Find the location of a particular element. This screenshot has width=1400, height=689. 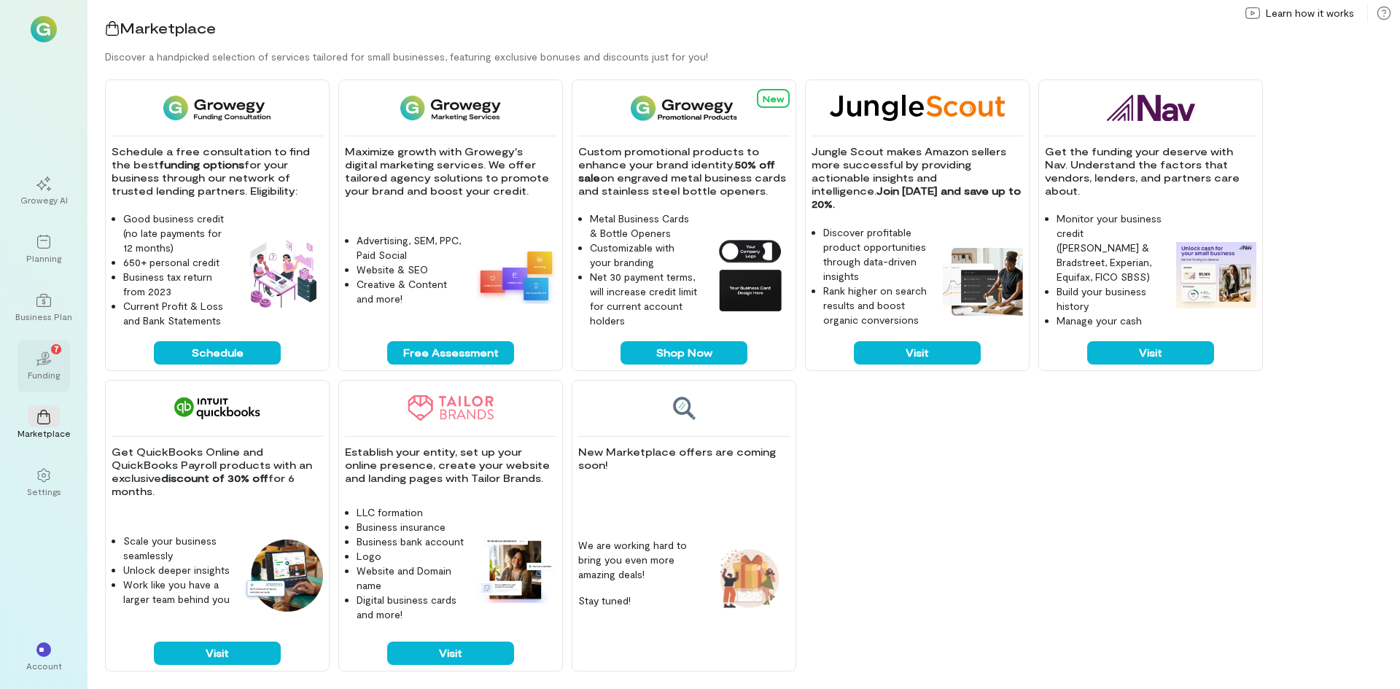

strong: discount of 30% off is located at coordinates (214, 478).